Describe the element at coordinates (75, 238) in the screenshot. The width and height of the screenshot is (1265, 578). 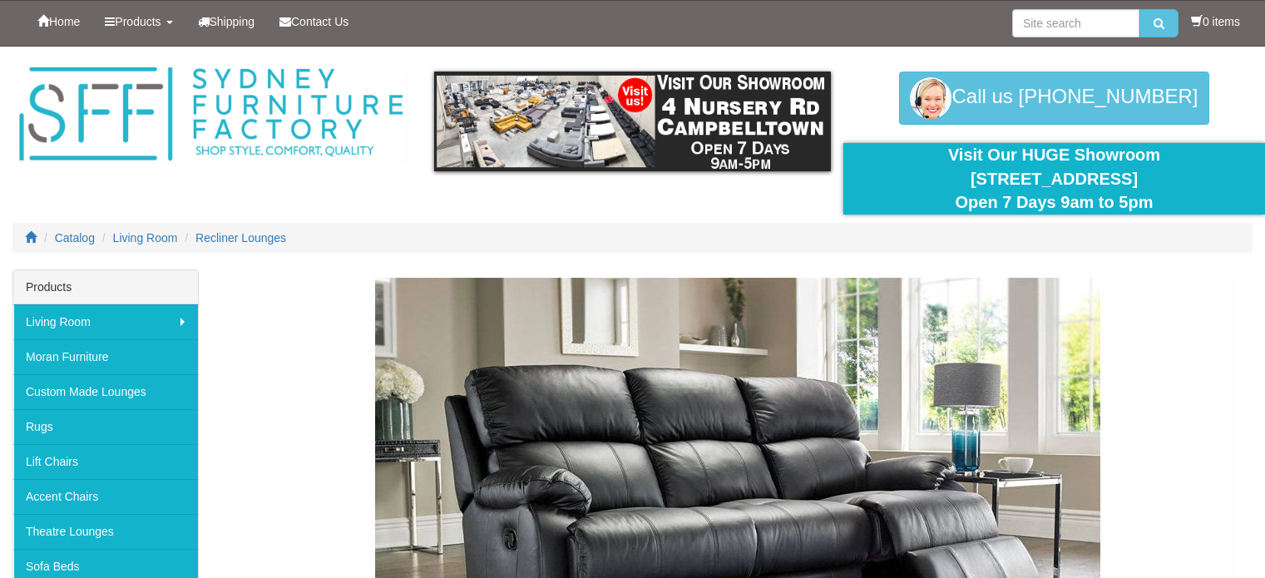
I see `a: Catalog` at that location.